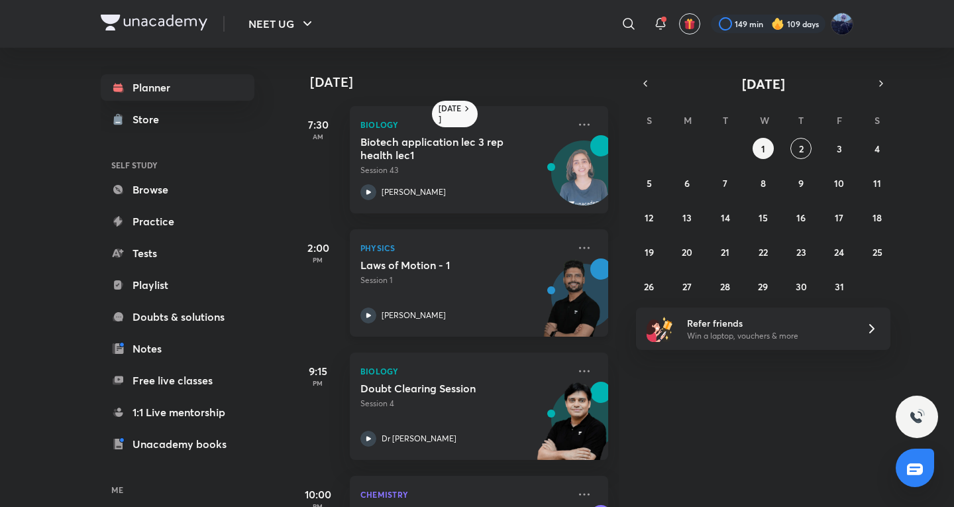  What do you see at coordinates (769, 336) in the screenshot?
I see `p: Win a laptop, vouchers & more` at bounding box center [769, 336].